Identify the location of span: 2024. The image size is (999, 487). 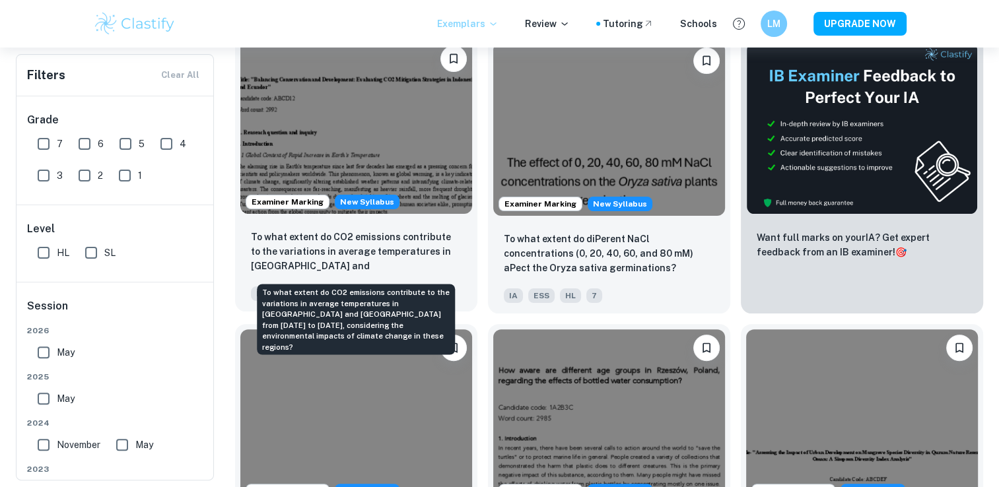
(116, 423).